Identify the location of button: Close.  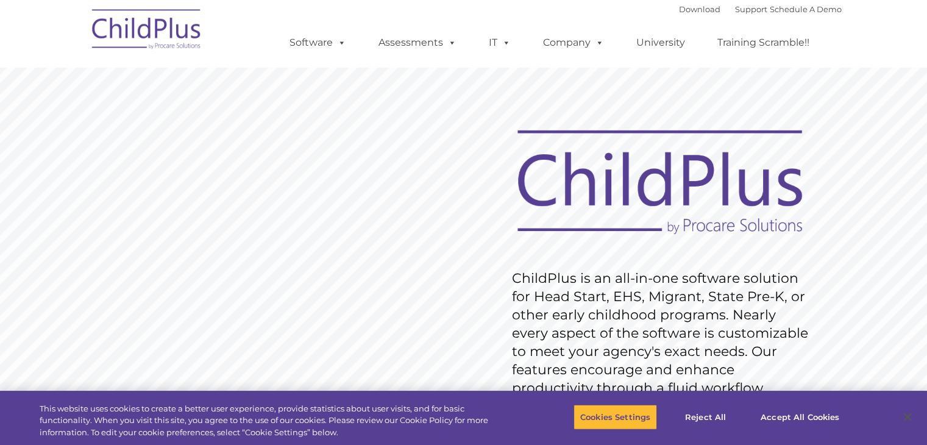
(908, 417).